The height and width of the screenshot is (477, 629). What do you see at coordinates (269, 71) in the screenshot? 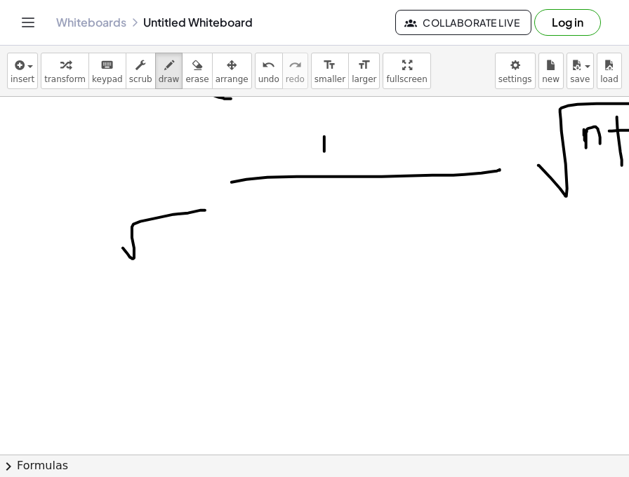
I see `button: undoundo` at bounding box center [269, 71].